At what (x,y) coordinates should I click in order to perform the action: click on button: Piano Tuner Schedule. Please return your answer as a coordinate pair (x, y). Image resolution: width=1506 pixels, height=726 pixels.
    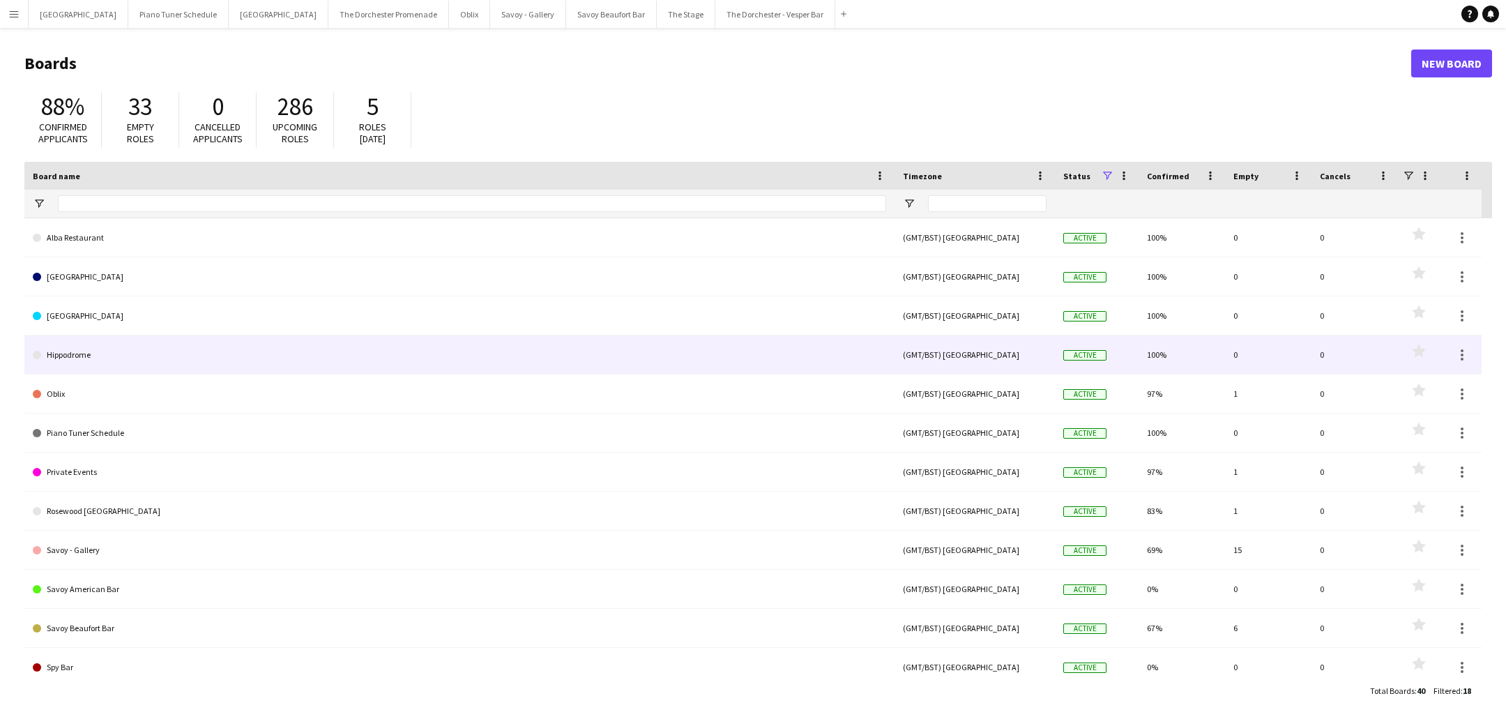
    Looking at the image, I should click on (179, 14).